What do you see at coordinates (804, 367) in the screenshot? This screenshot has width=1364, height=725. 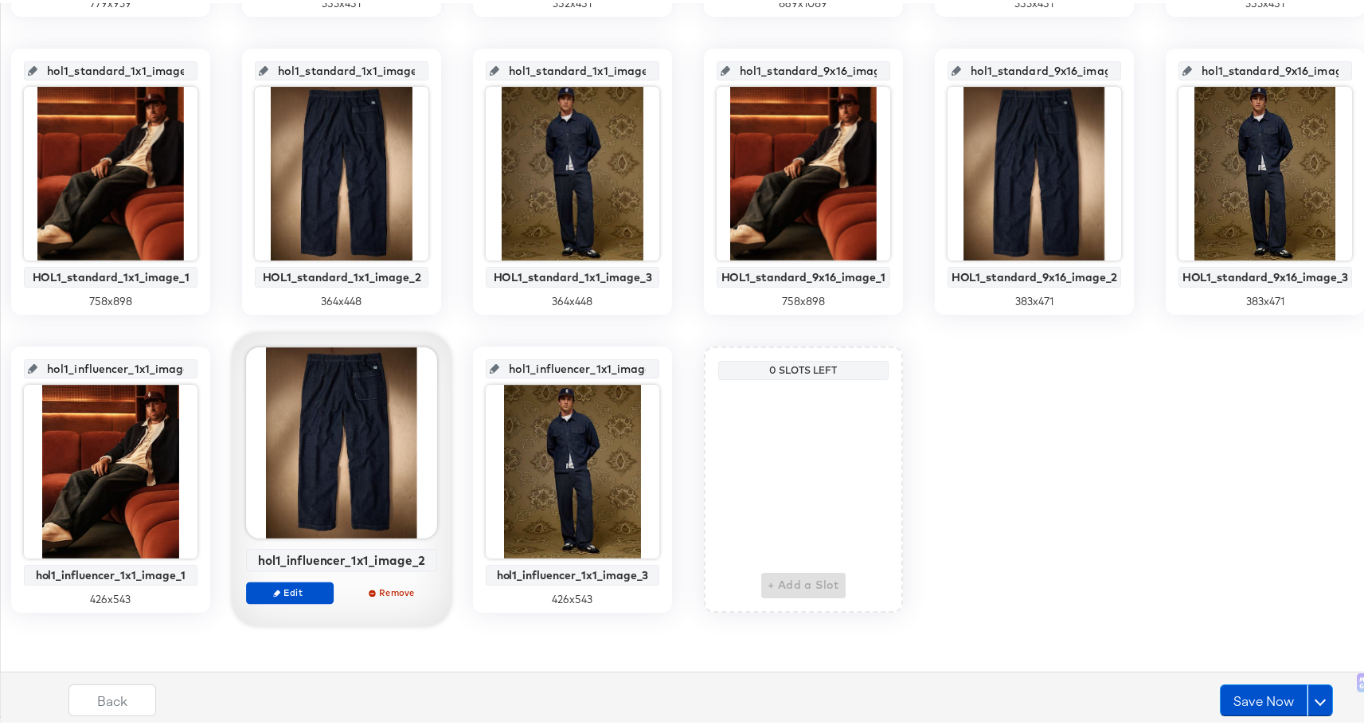 I see `div: 0 Slots Left` at bounding box center [804, 367].